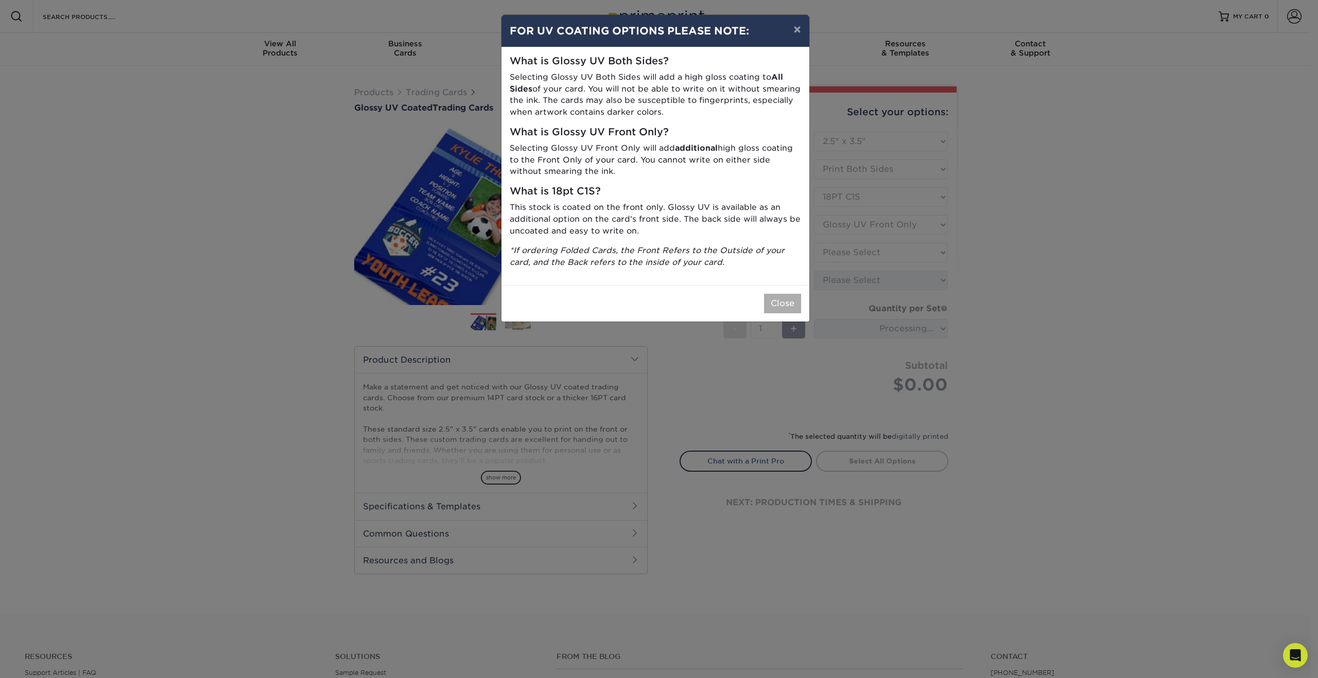  What do you see at coordinates (646, 83) in the screenshot?
I see `strong: All Sides` at bounding box center [646, 83].